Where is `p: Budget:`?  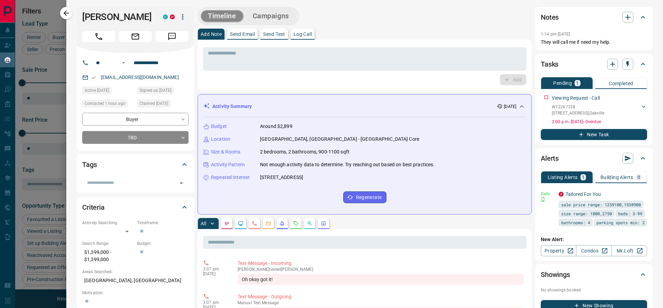 p: Budget: is located at coordinates (163, 244).